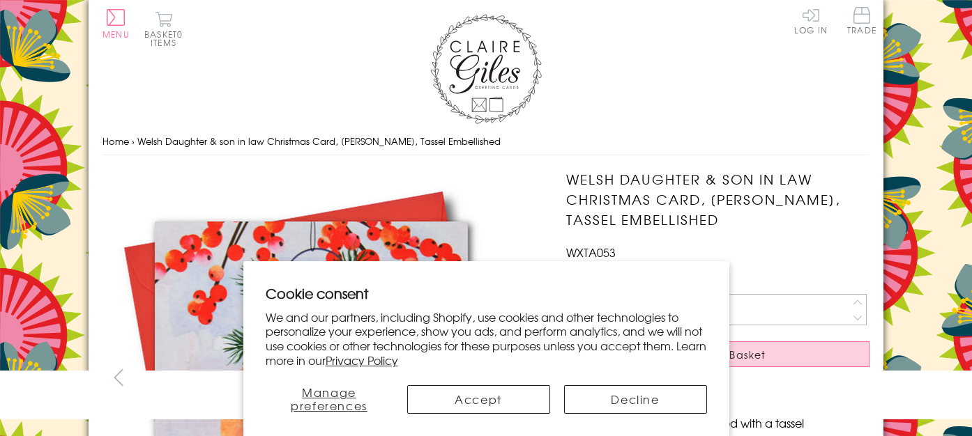 The height and width of the screenshot is (436, 972). What do you see at coordinates (118, 377) in the screenshot?
I see `button: prev` at bounding box center [118, 377].